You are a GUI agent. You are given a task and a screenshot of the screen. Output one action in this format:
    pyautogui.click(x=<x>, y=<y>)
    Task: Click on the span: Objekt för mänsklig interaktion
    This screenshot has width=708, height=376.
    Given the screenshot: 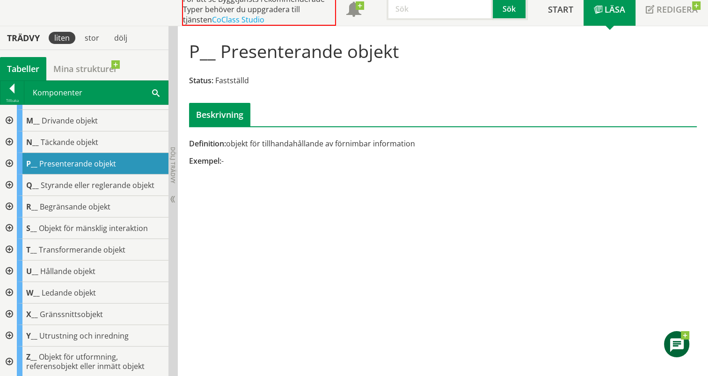 What is the action you would take?
    pyautogui.click(x=93, y=228)
    